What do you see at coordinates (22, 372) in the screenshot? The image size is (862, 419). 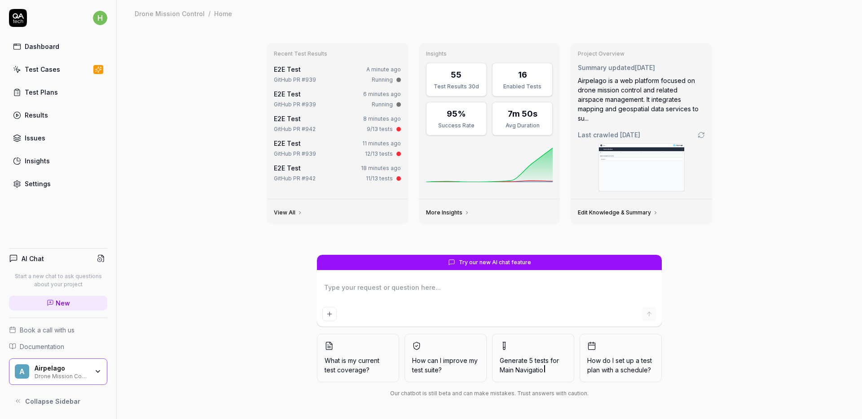 I see `span: A` at bounding box center [22, 372].